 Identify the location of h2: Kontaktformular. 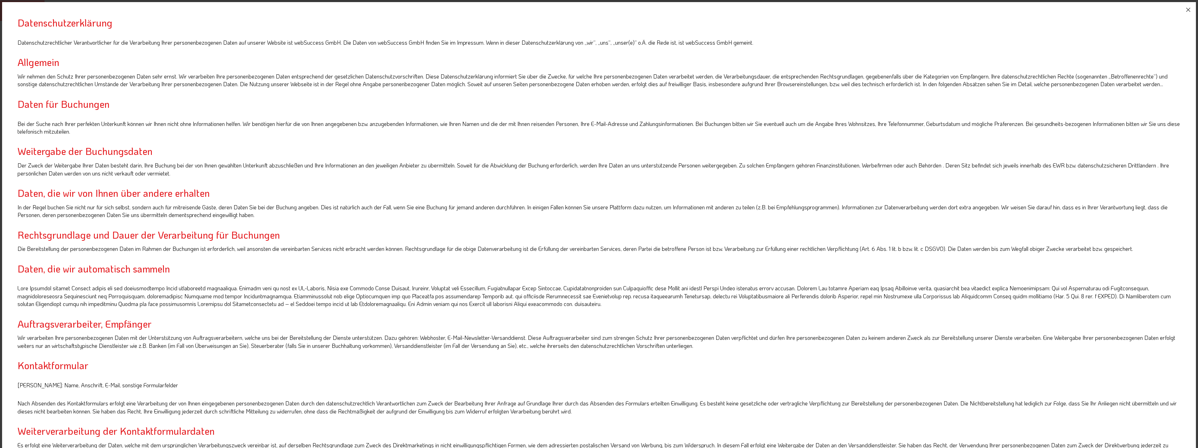
(599, 366).